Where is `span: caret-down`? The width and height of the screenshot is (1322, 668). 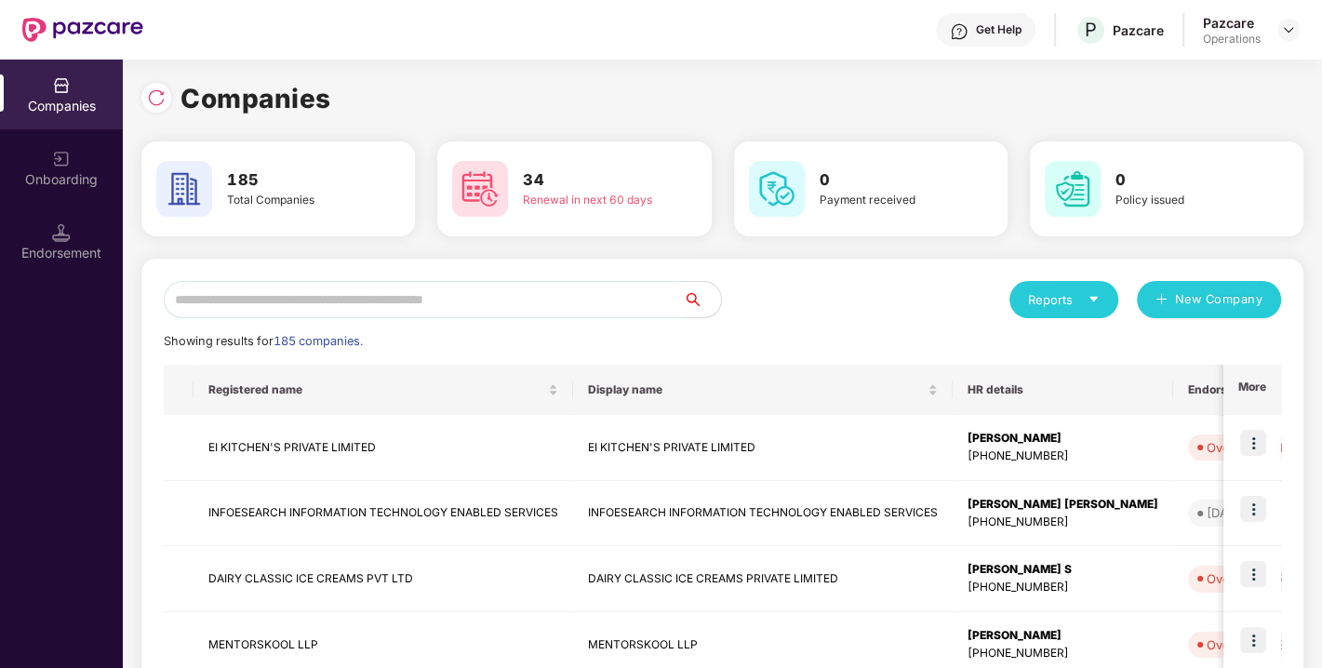 span: caret-down is located at coordinates (1093, 299).